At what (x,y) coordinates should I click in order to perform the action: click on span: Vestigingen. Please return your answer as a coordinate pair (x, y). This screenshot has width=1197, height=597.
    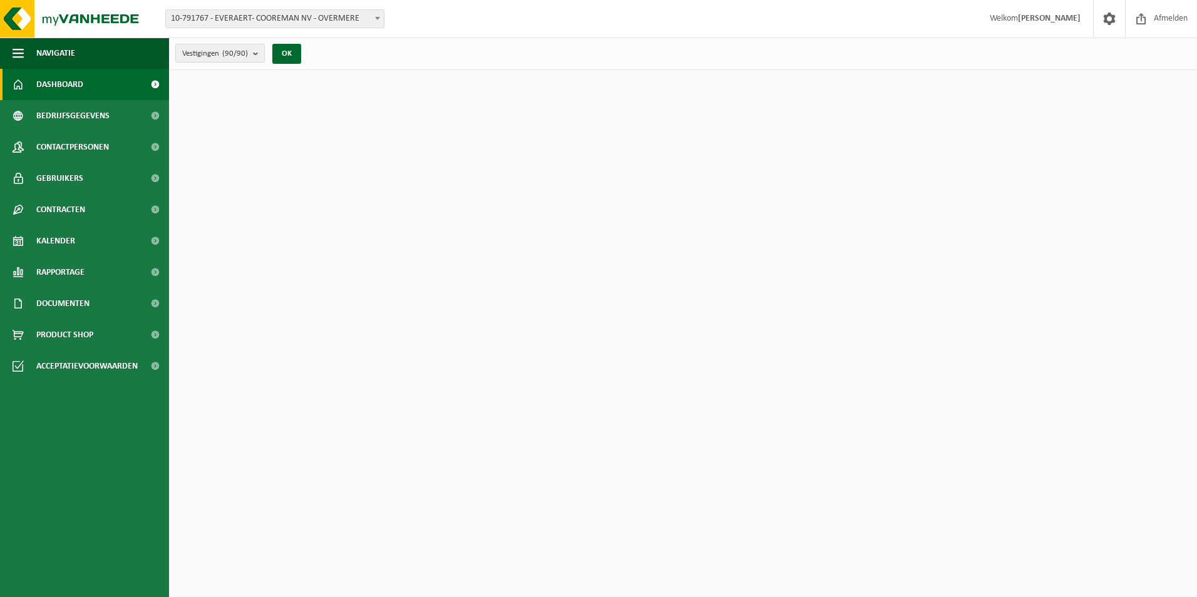
    Looking at the image, I should click on (215, 54).